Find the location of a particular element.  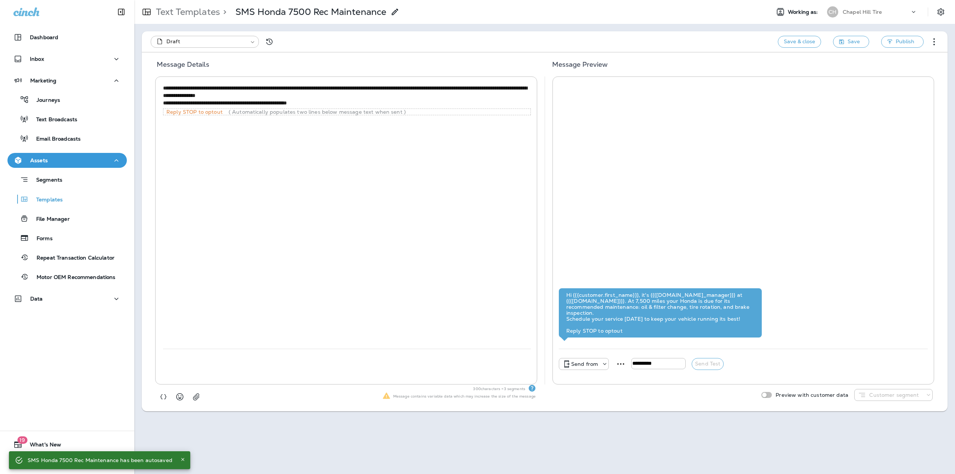

button: Settings is located at coordinates (941, 12).